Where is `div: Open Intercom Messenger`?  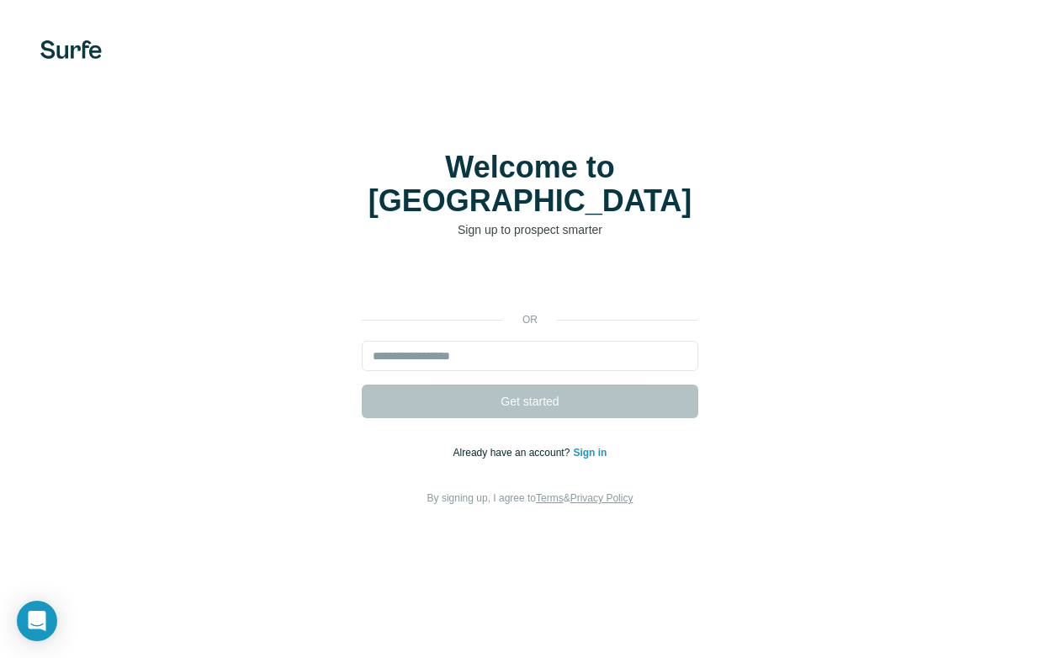
div: Open Intercom Messenger is located at coordinates (37, 621).